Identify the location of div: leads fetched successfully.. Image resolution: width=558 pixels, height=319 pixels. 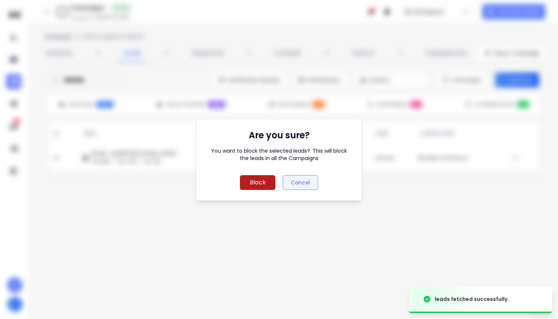
(471, 299).